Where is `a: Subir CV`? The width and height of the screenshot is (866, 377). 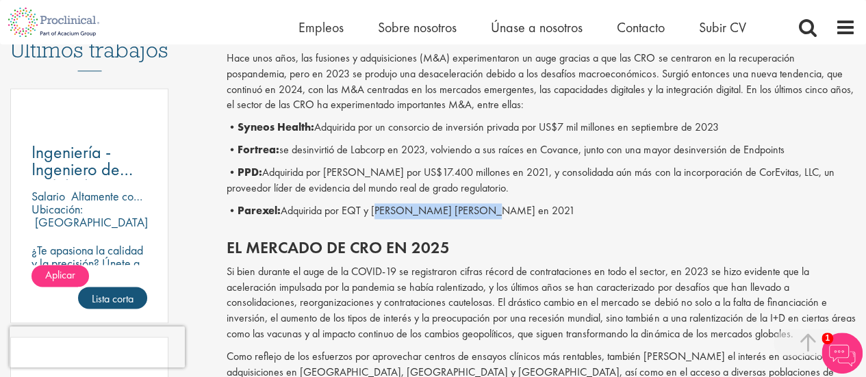 a: Subir CV is located at coordinates (722, 27).